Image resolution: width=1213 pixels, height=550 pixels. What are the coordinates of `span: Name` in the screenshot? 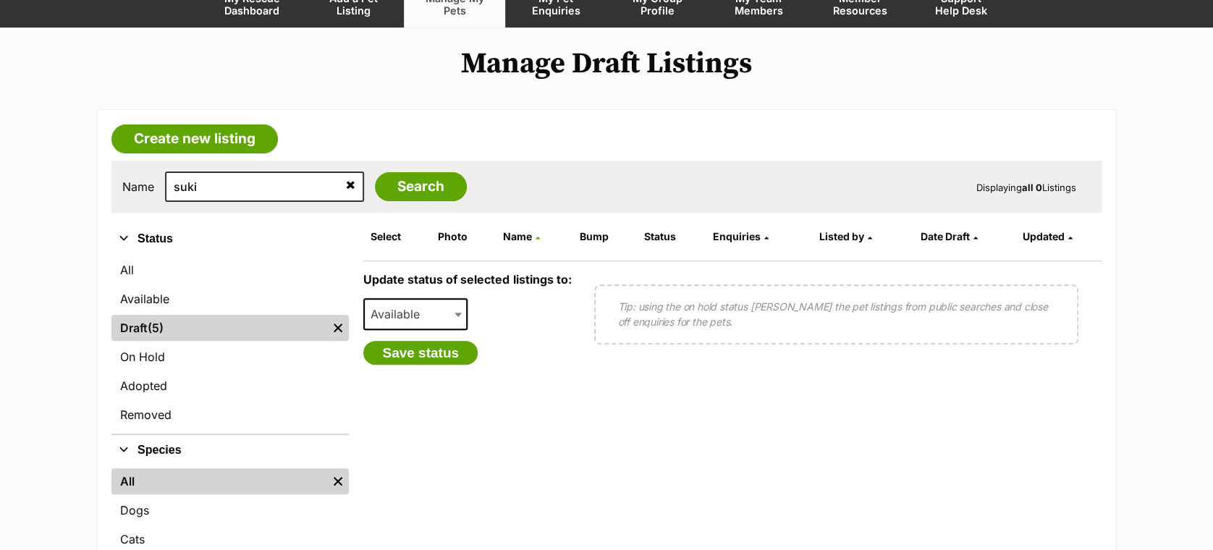 It's located at (518, 236).